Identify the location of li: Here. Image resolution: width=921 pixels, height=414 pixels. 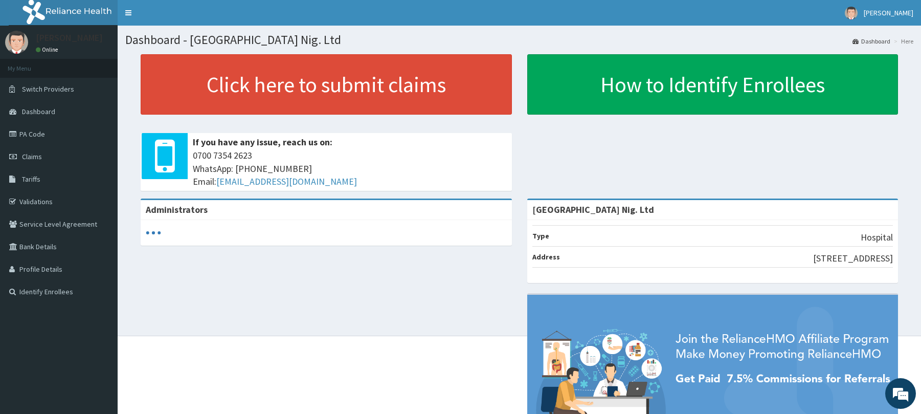
(902, 41).